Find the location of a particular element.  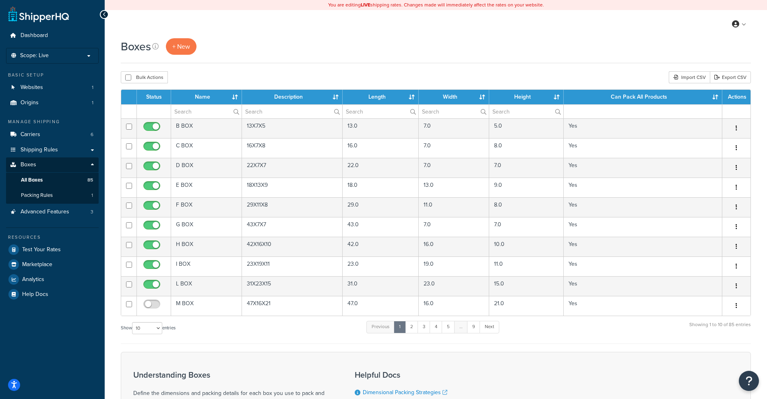

li: Dashboard is located at coordinates (52, 35).